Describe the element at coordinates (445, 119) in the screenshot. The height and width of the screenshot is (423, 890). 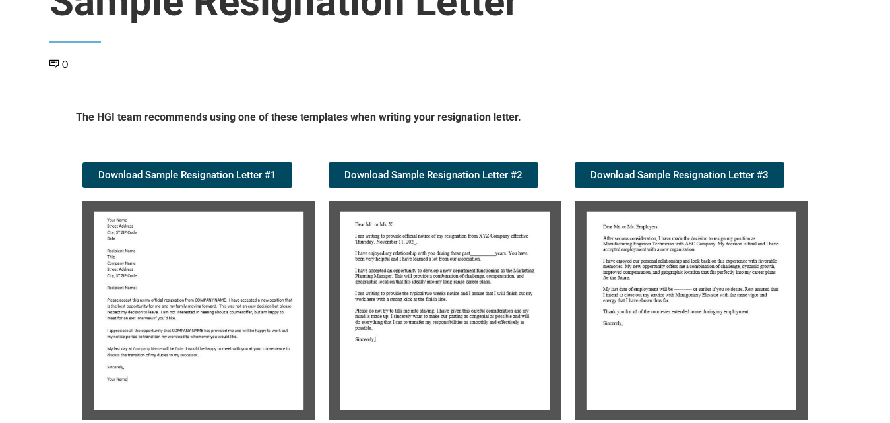
I see `h5: The HGI team recommends using one of these templates when writing your resignation letter.` at that location.